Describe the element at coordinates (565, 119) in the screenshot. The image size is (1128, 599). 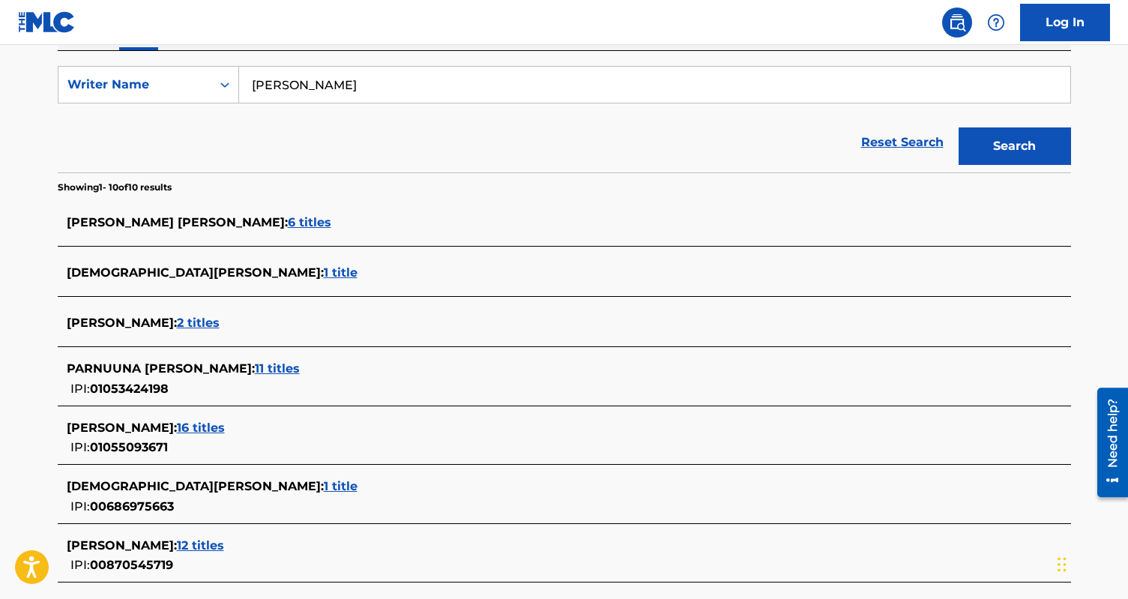
I see `form: Search Form` at that location.